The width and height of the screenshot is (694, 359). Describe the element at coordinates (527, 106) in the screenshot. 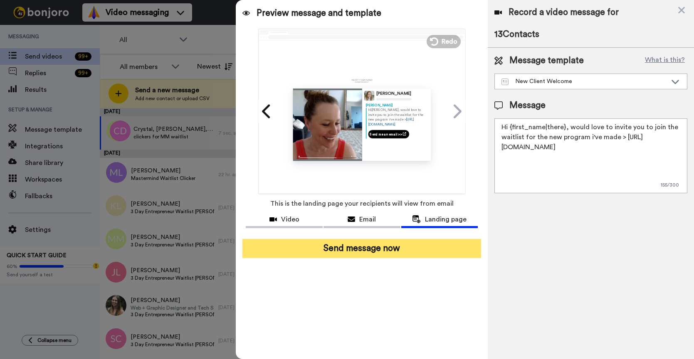

I see `span: Message` at that location.